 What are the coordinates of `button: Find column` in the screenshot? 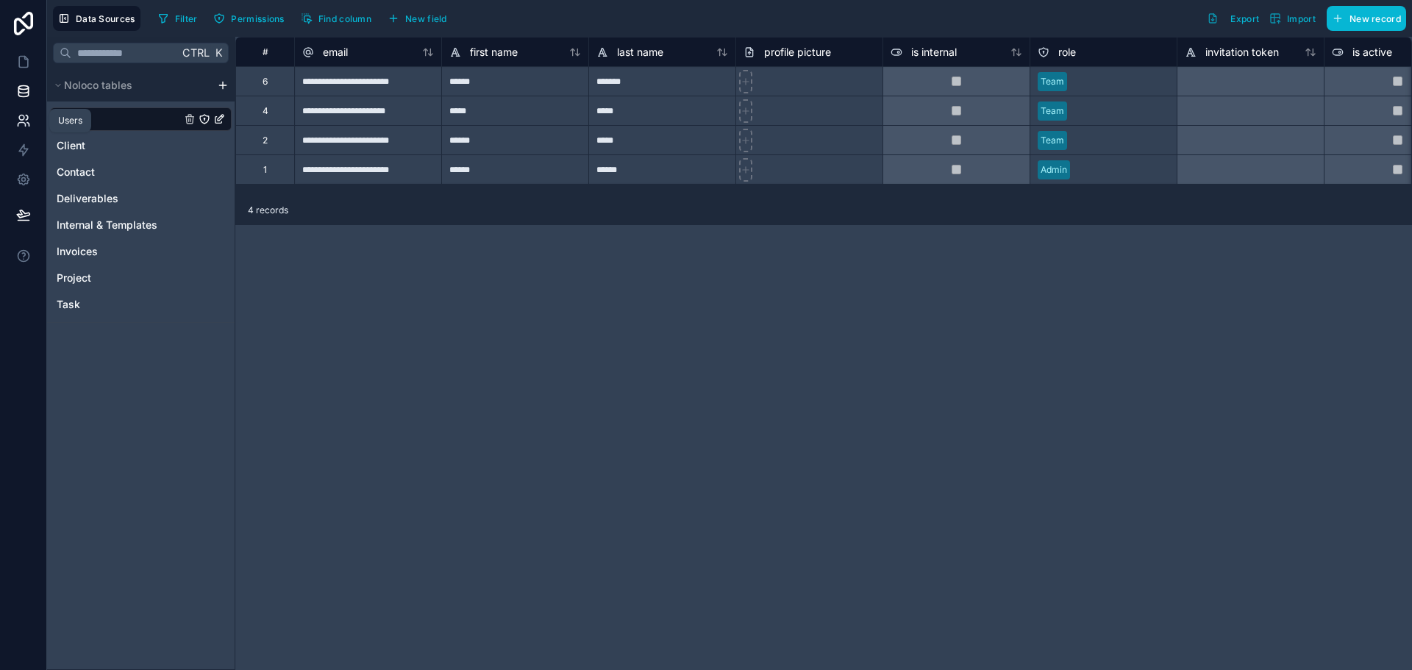 It's located at (336, 18).